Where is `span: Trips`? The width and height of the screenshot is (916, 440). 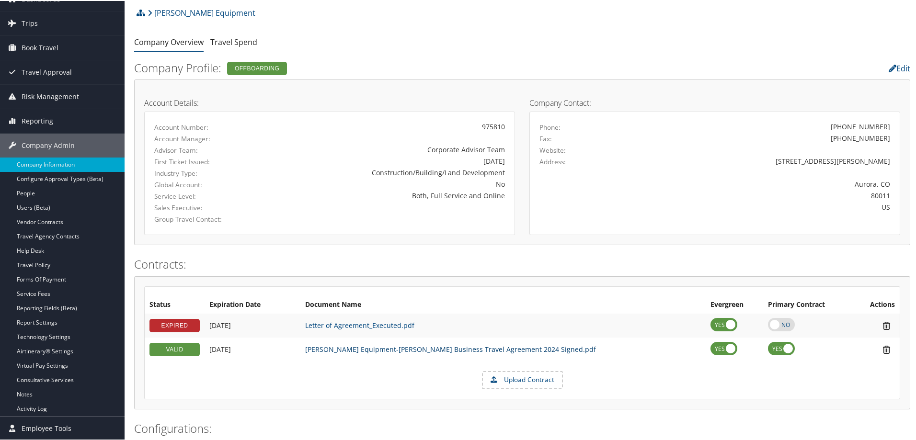 span: Trips is located at coordinates (30, 23).